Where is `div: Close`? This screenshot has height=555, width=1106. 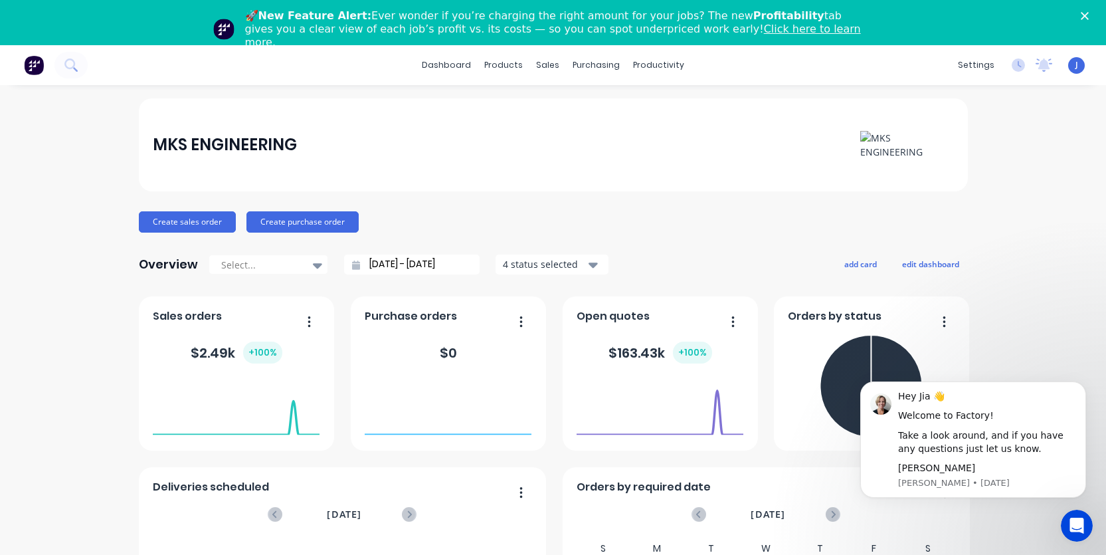
div: Close is located at coordinates (1087, 16).